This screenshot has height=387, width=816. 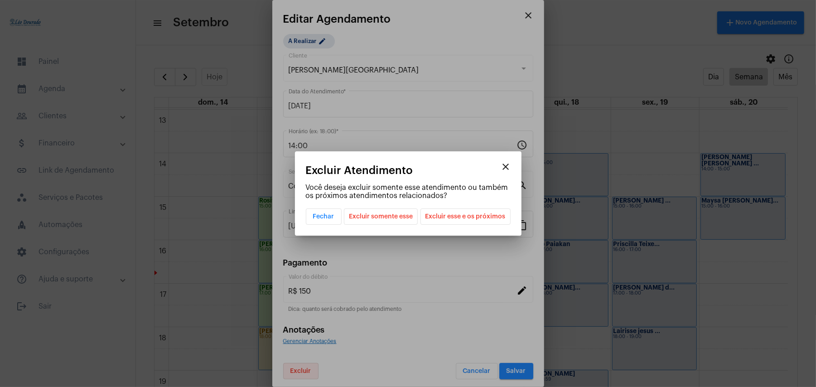 I want to click on span: Excluir somente esse, so click(x=381, y=217).